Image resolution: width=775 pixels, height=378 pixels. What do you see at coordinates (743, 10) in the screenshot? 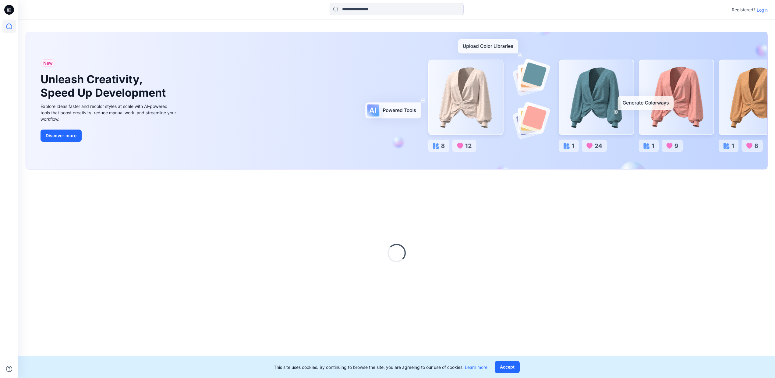
I see `p: Registered?` at bounding box center [743, 10].